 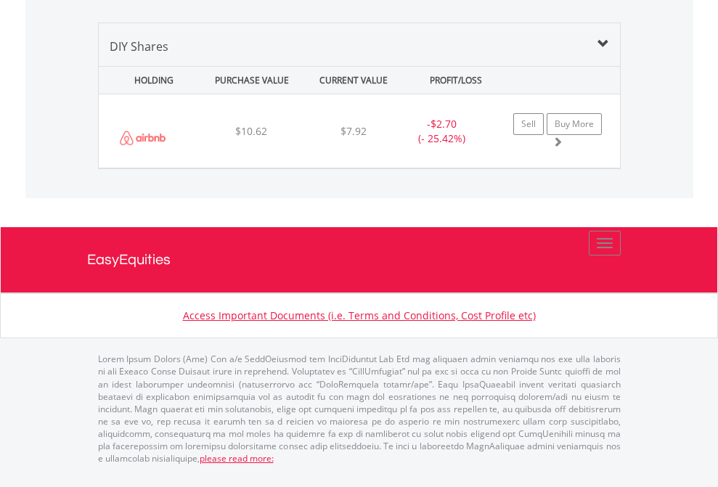 What do you see at coordinates (359, 409) in the screenshot?
I see `p: Lorem Ipsum Dolors (Ame) Con a/e SeddOeiusmod tem InciDiduntut Lab Etd mag aliquaen admin veniamq...` at bounding box center [359, 409].